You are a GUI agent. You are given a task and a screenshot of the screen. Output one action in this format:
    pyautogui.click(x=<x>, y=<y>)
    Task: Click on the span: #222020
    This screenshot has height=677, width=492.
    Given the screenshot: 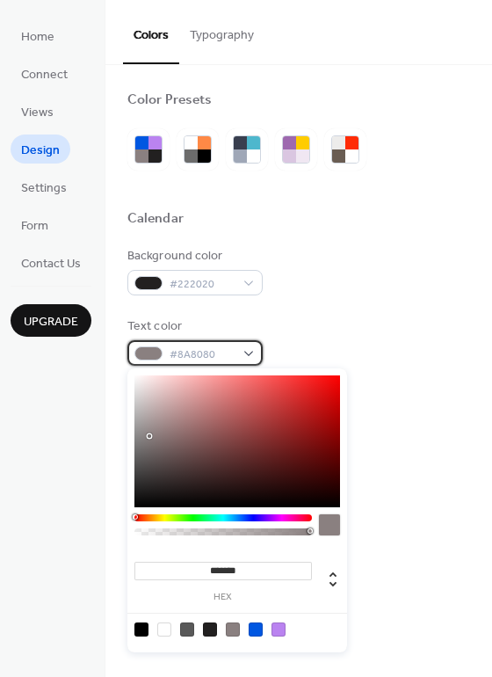 What is the action you would take?
    pyautogui.click(x=202, y=284)
    